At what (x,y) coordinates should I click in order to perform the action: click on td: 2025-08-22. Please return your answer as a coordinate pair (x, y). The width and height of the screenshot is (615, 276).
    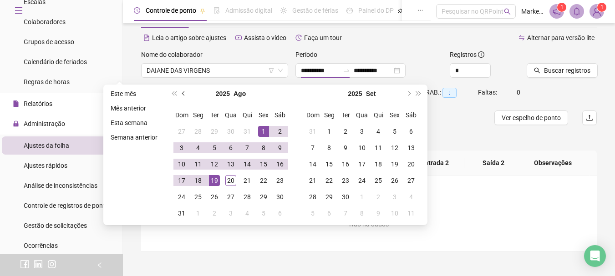
    Looking at the image, I should click on (264, 181).